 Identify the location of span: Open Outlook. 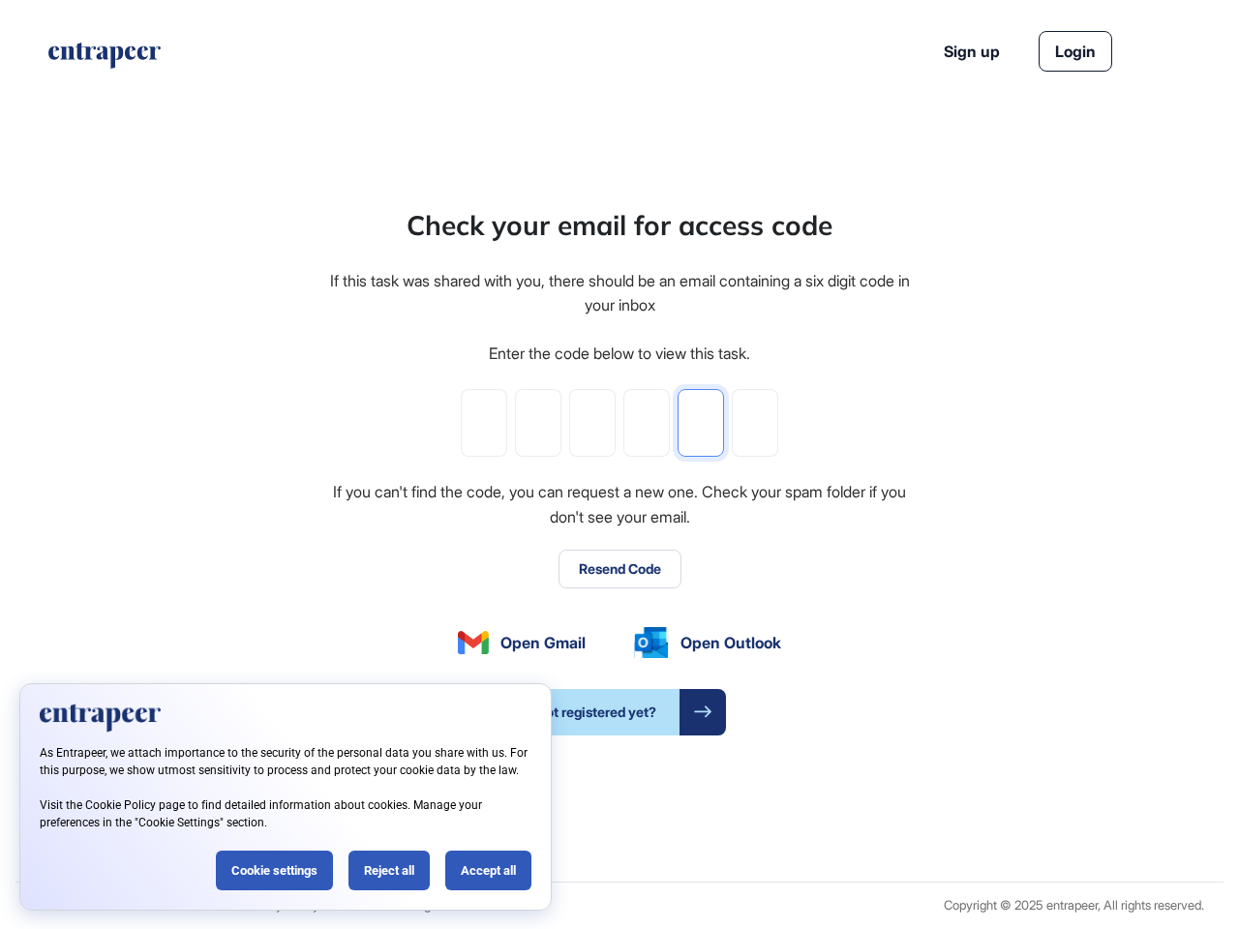
(731, 643).